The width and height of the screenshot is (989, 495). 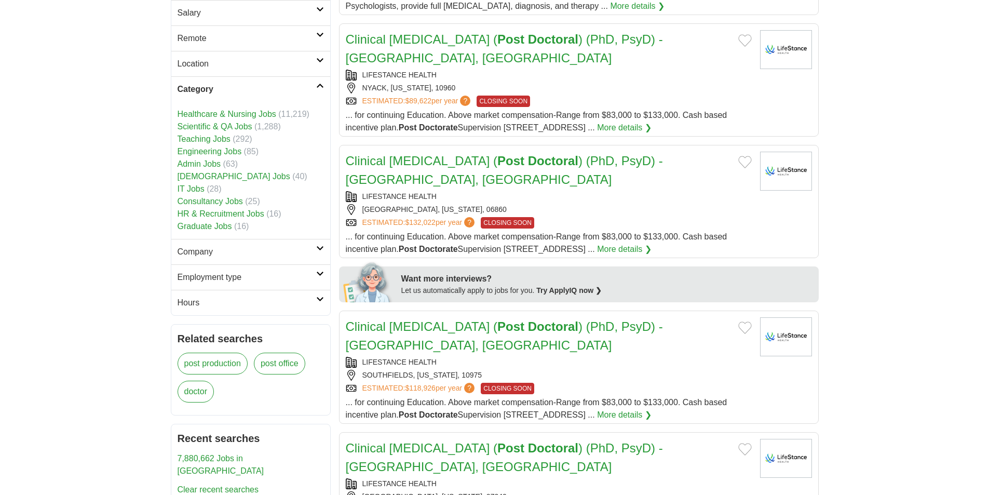 I want to click on a: HR & Recruitment Jobs, so click(x=221, y=213).